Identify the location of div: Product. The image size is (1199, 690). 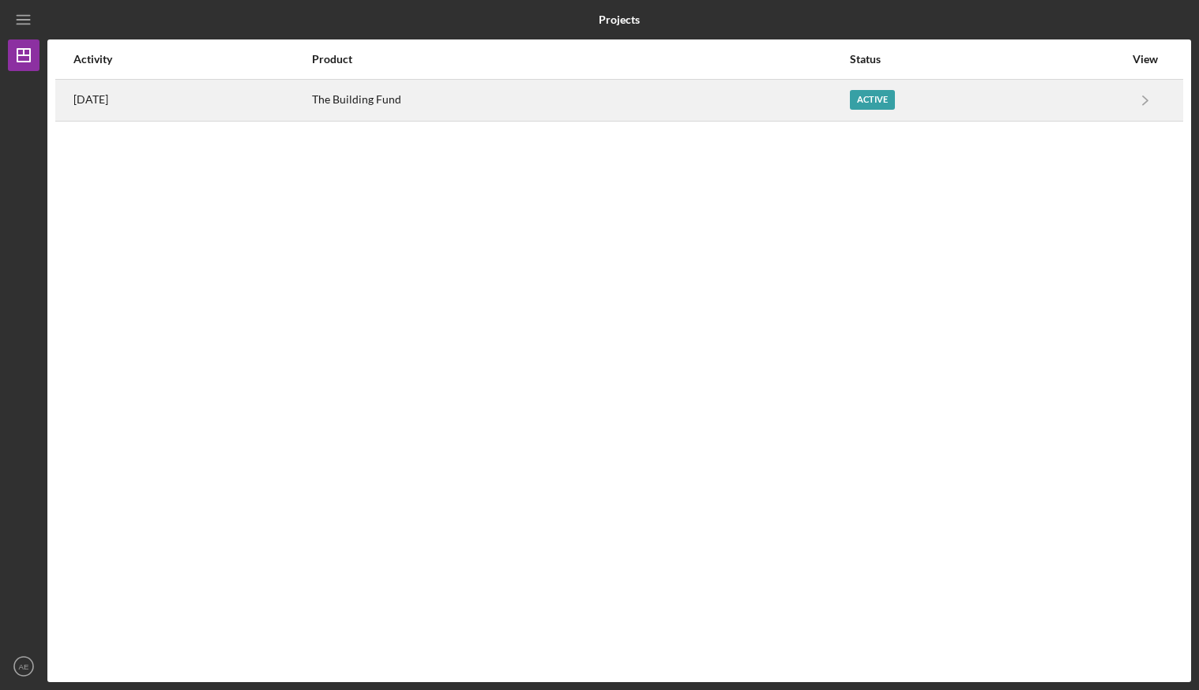
(580, 59).